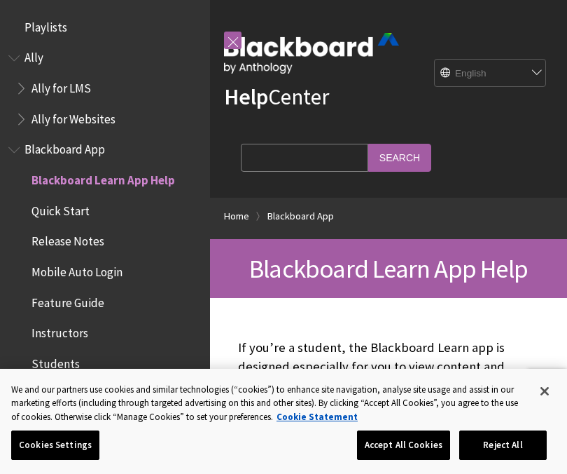 This screenshot has height=474, width=567. What do you see at coordinates (68, 239) in the screenshot?
I see `span: Release Notes` at bounding box center [68, 239].